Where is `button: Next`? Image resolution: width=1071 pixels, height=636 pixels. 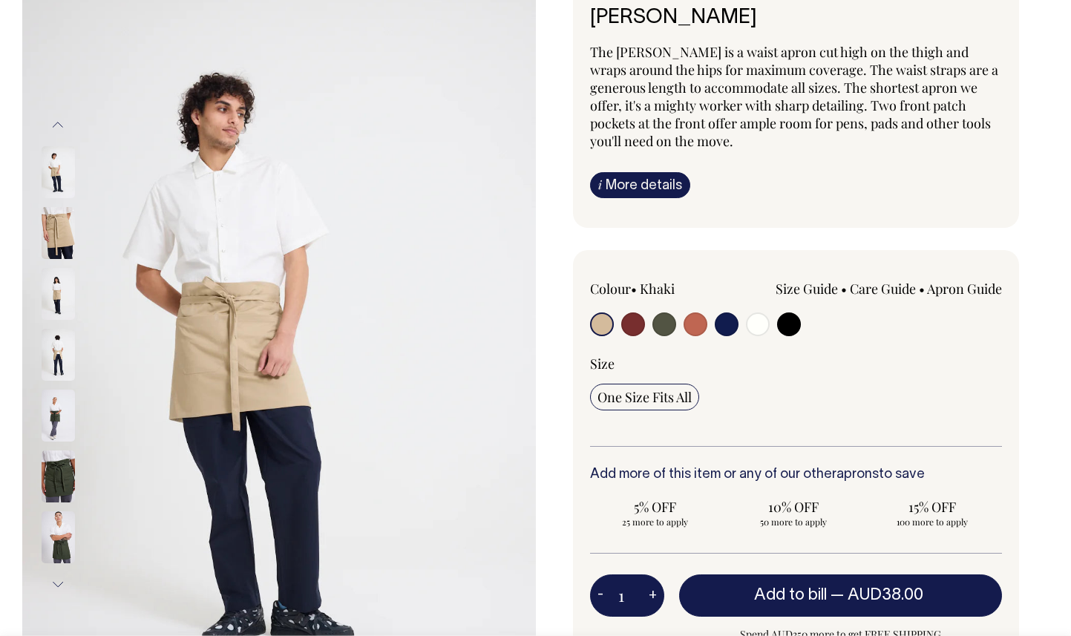
button: Next is located at coordinates (58, 584).